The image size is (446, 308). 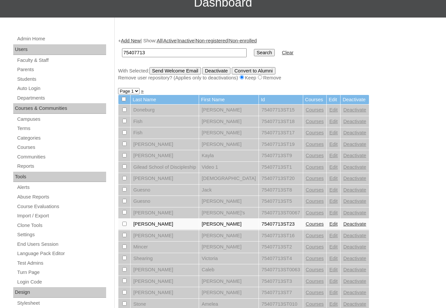 What do you see at coordinates (288, 53) in the screenshot?
I see `a: Clear` at bounding box center [288, 53].